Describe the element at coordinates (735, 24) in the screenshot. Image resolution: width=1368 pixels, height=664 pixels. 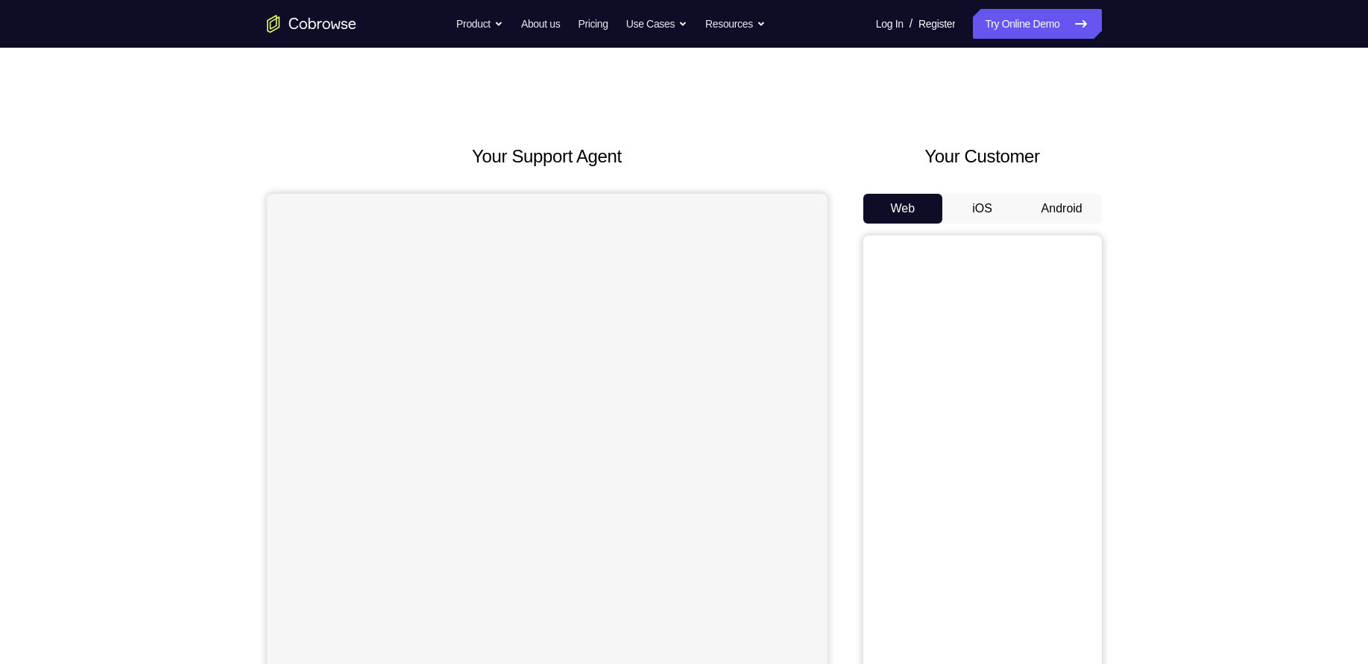
I see `button: Resources` at that location.